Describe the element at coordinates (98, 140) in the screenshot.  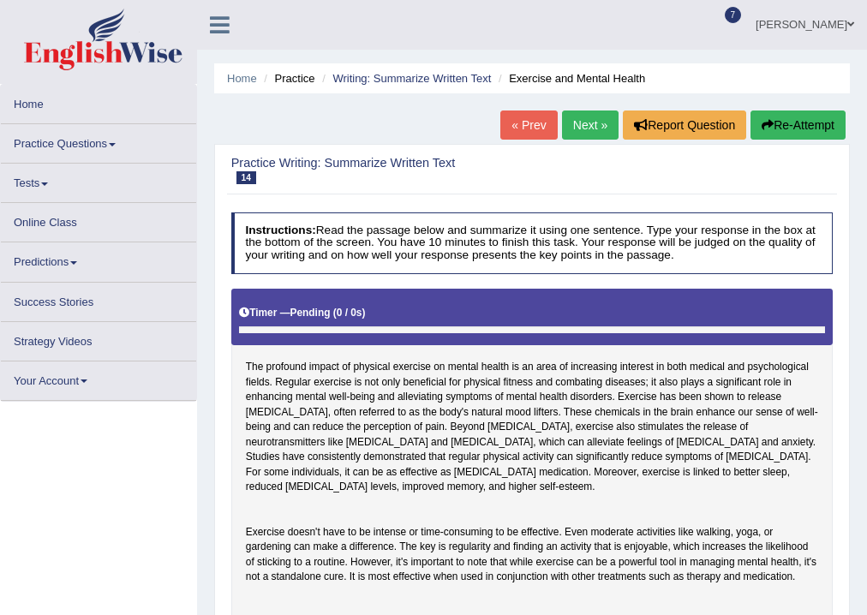
I see `a: Practice Questions` at that location.